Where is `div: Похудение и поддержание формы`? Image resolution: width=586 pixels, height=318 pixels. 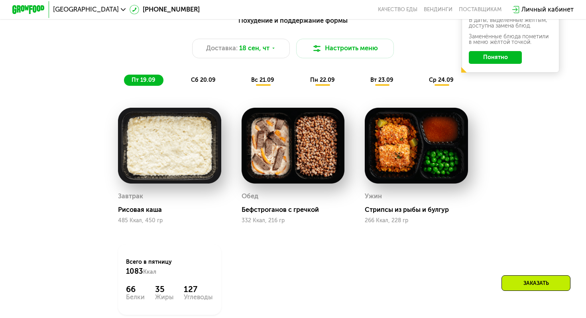 div: Похудение и поддержание формы is located at coordinates (293, 20).